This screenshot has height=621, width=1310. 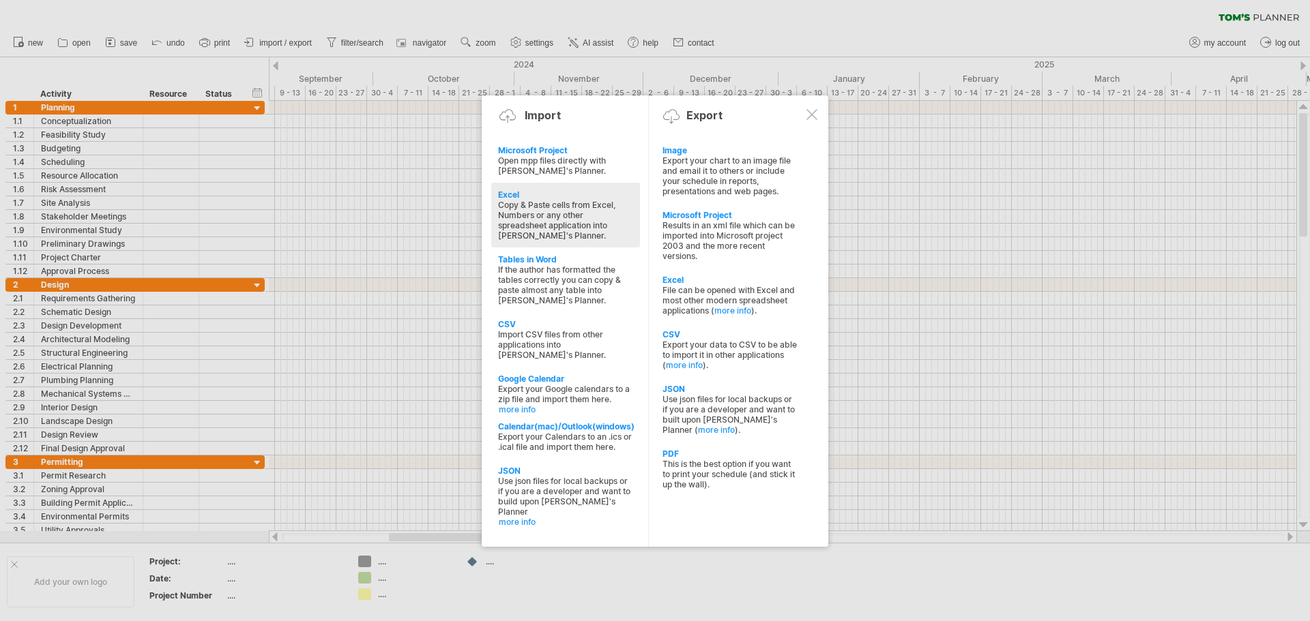 What do you see at coordinates (730, 215) in the screenshot?
I see `div: Microsoft Project` at bounding box center [730, 215].